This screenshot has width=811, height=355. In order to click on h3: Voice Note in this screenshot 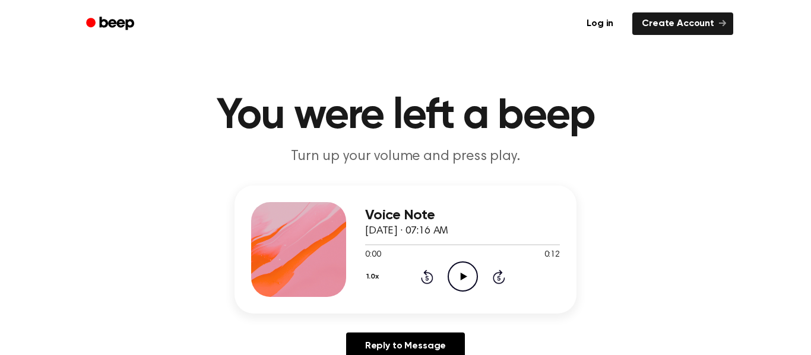, I will do `click(462, 215)`.